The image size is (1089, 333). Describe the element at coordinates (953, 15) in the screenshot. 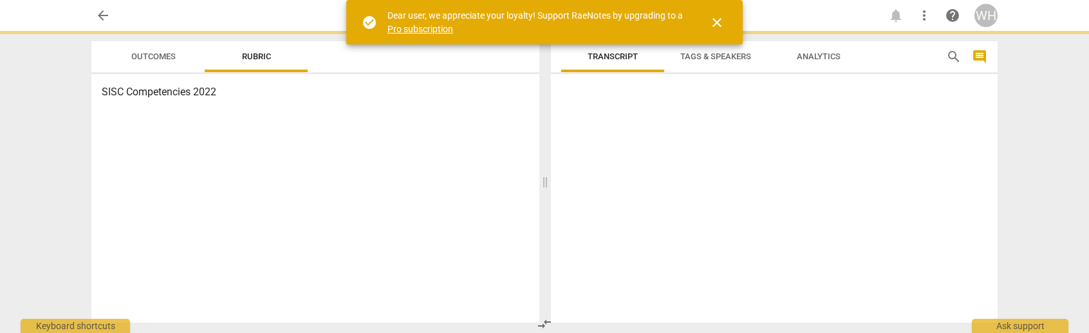

I see `a: Help` at that location.